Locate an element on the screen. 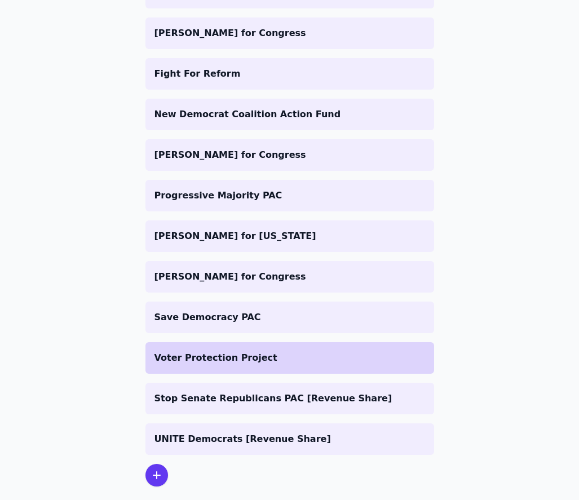 This screenshot has width=579, height=500. p: Fight For Reform is located at coordinates (290, 74).